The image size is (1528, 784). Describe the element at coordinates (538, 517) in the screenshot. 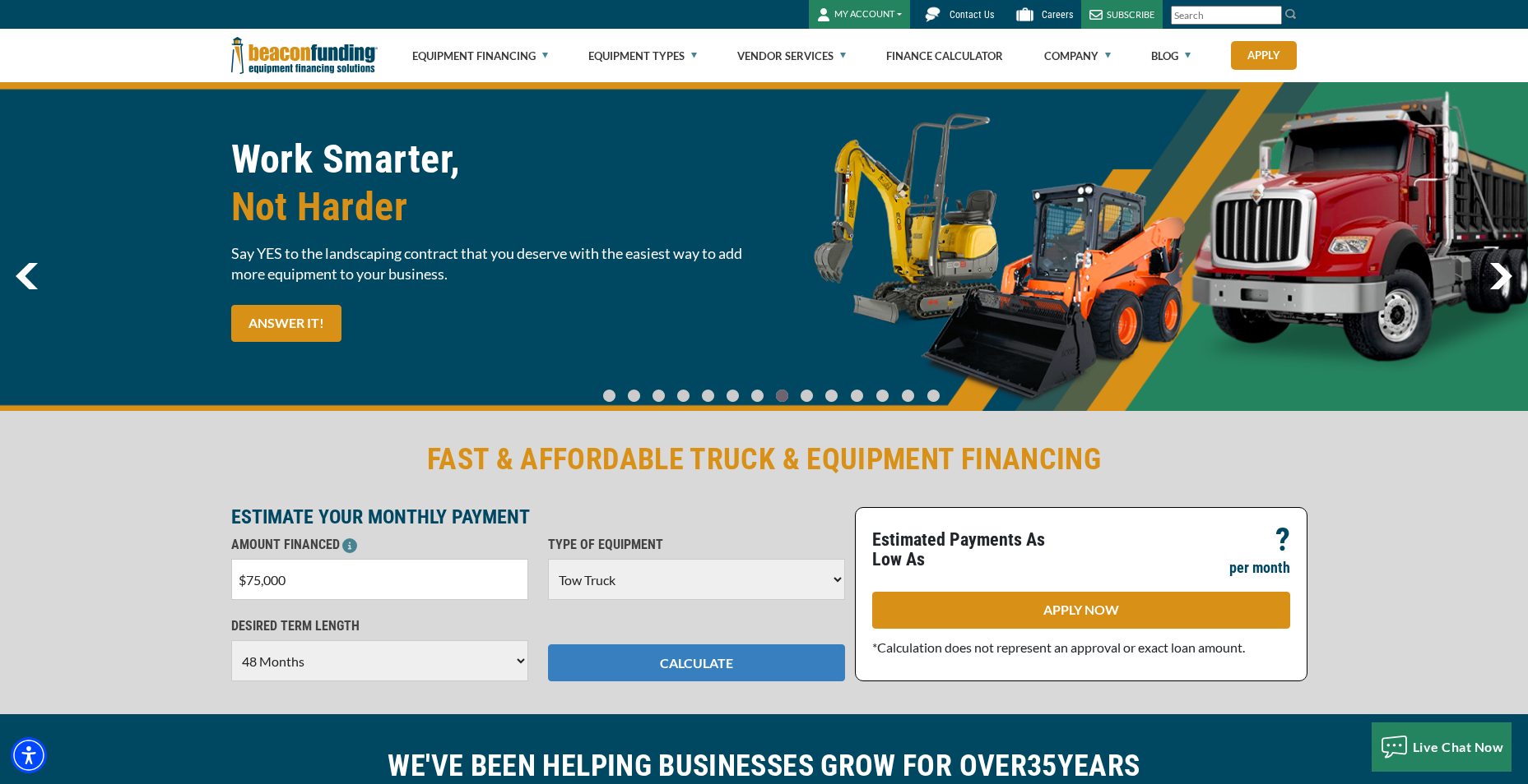

I see `p: ESTIMATE YOUR MONTHLY PAYMENT` at that location.